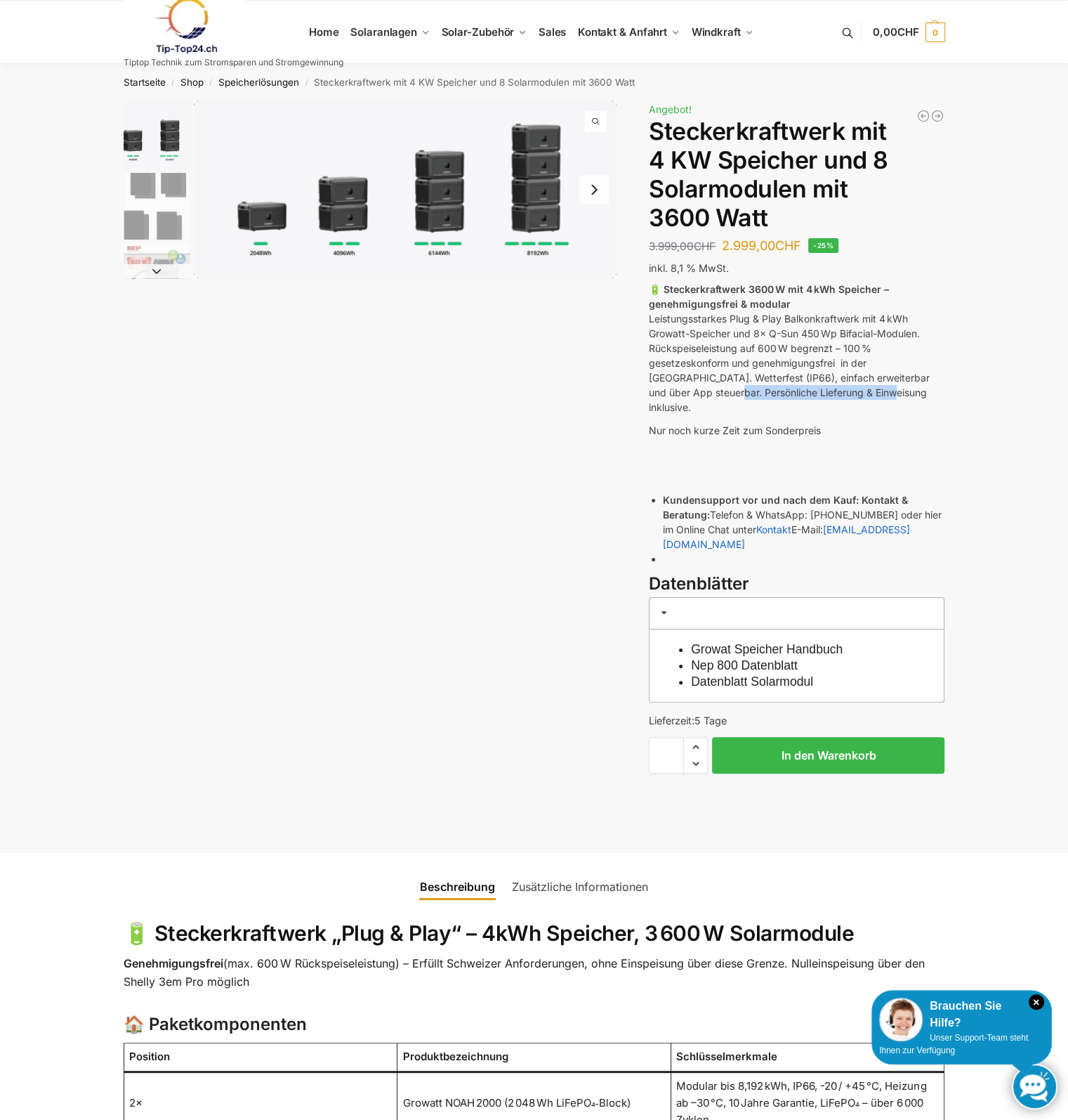 The height and width of the screenshot is (1120, 1068). I want to click on div: Brauchen Sie Hilfe?, so click(962, 1014).